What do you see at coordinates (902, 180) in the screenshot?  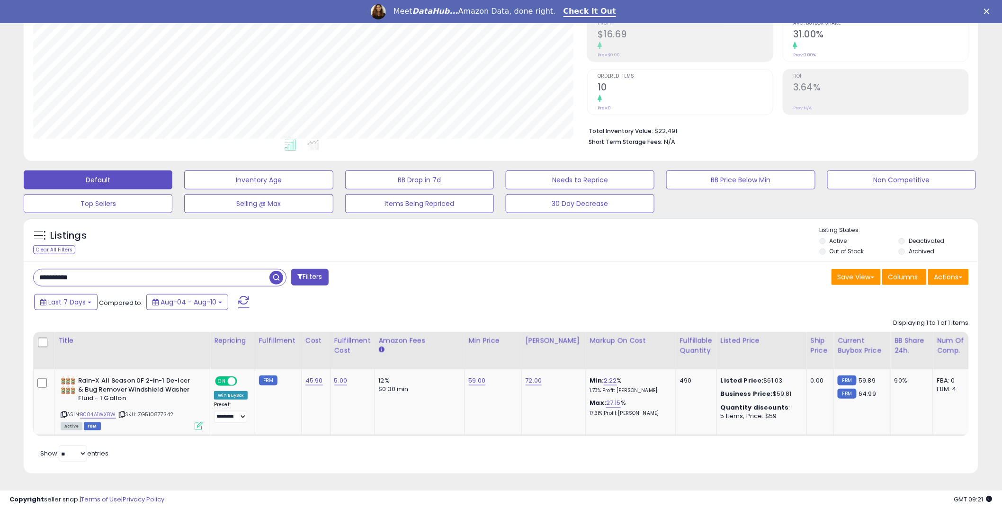 I see `button: Non Competitive` at bounding box center [902, 180].